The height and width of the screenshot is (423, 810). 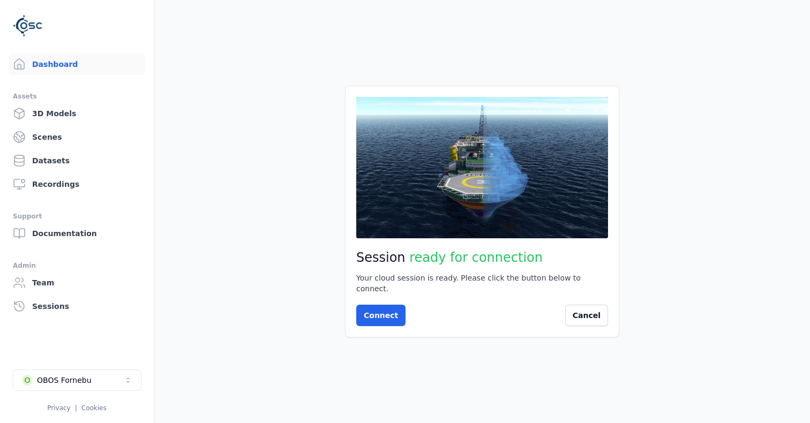 I want to click on img: Logo, so click(x=28, y=26).